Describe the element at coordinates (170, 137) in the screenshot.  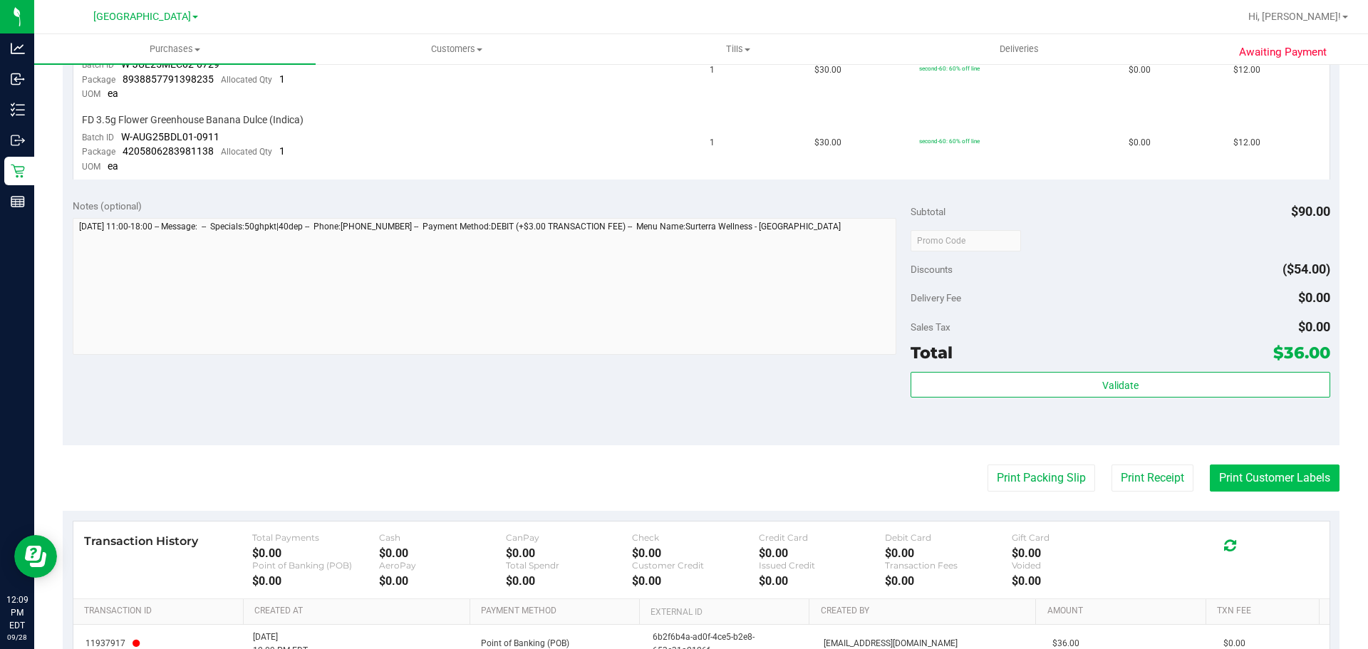
I see `span: W-AUG25BDL01-0911` at that location.